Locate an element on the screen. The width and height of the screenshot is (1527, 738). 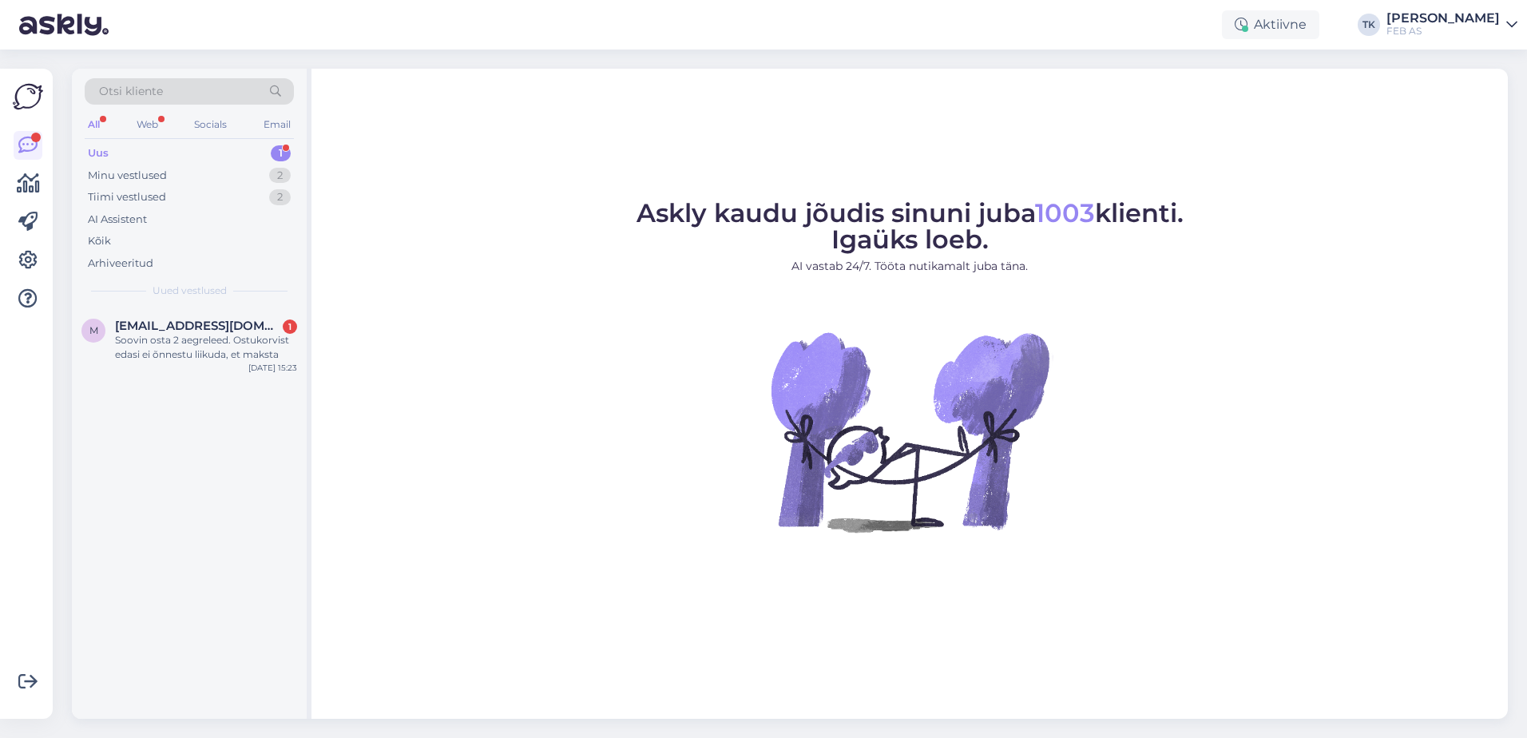
span: mkpaadielekter@gmail.com is located at coordinates (198, 326).